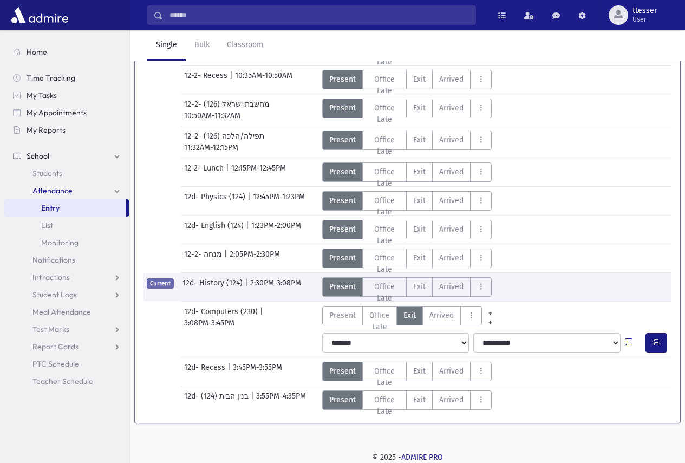 This screenshot has height=463, width=685. I want to click on span: 12:45PM-1:23PM, so click(279, 201).